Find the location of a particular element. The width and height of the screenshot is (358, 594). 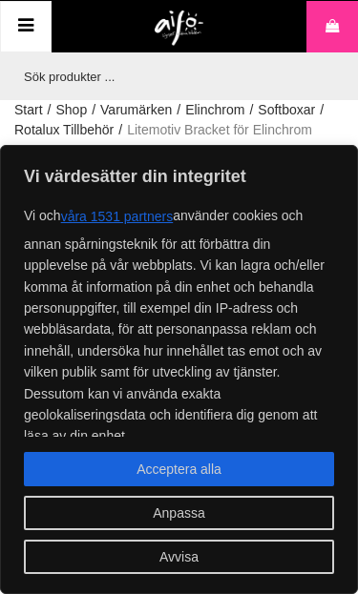

a: Start is located at coordinates (29, 110).